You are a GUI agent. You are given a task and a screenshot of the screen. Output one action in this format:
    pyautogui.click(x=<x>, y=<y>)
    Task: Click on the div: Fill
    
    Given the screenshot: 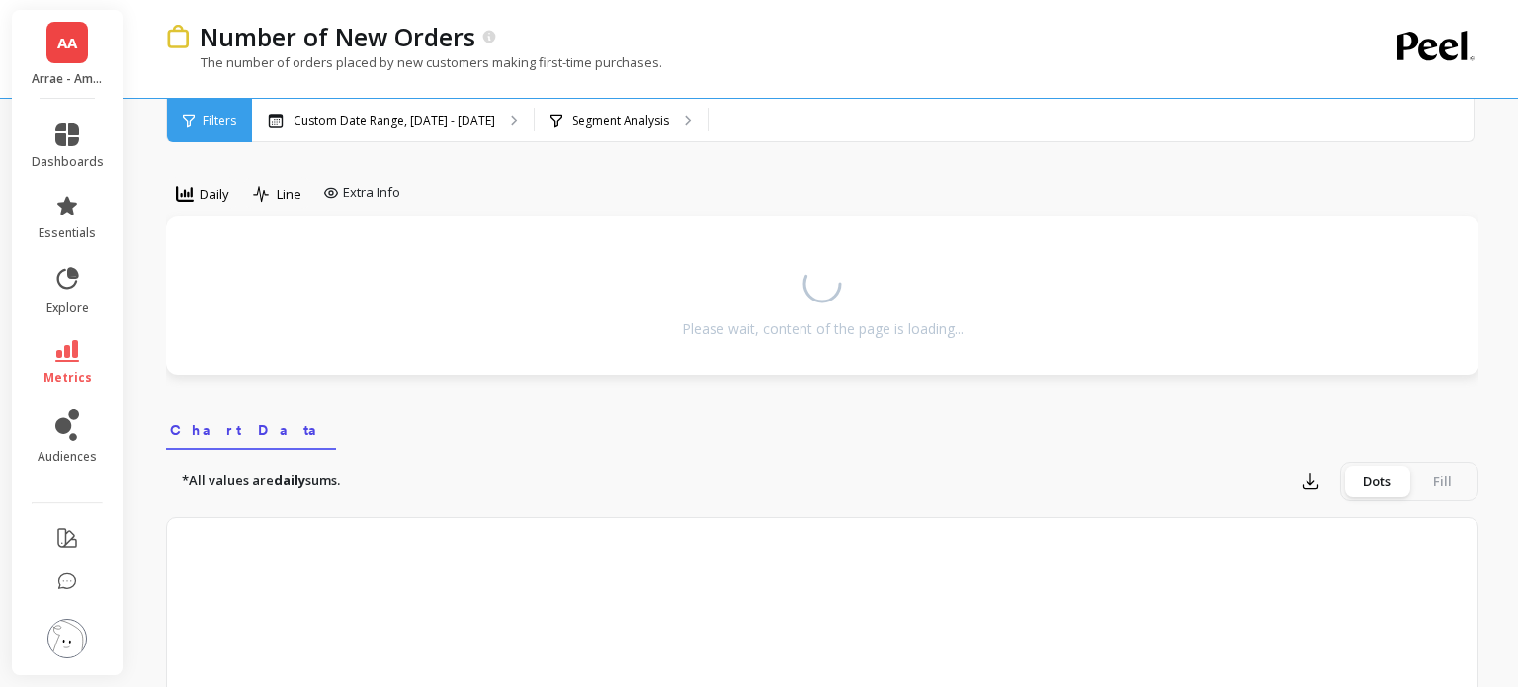 What is the action you would take?
    pyautogui.click(x=1442, y=481)
    